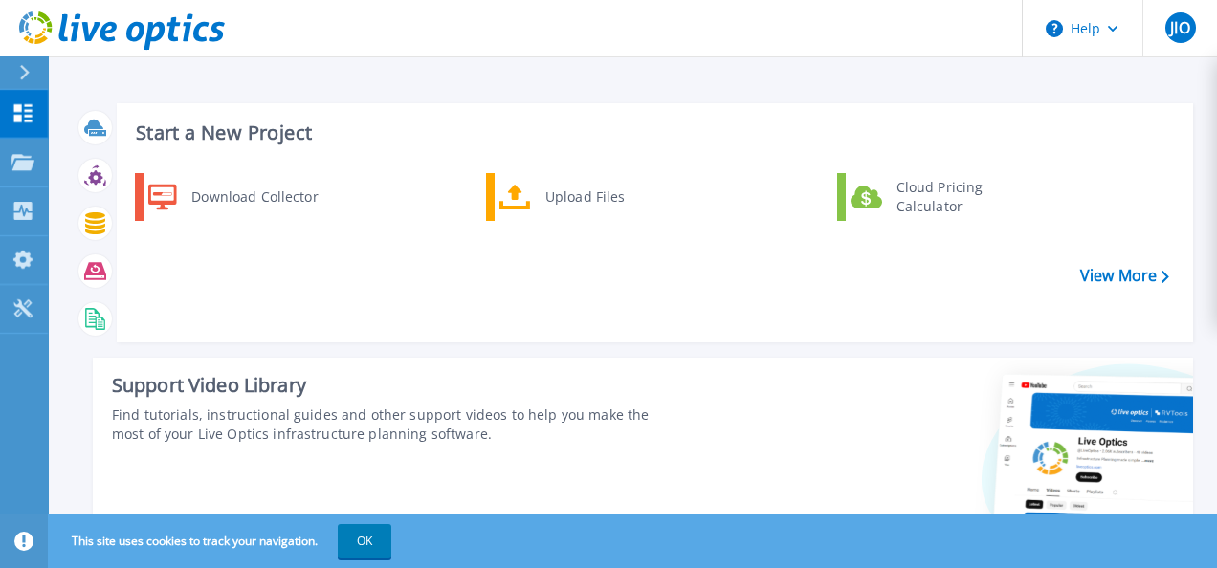 Image resolution: width=1217 pixels, height=568 pixels. I want to click on a: Download Collector, so click(232, 197).